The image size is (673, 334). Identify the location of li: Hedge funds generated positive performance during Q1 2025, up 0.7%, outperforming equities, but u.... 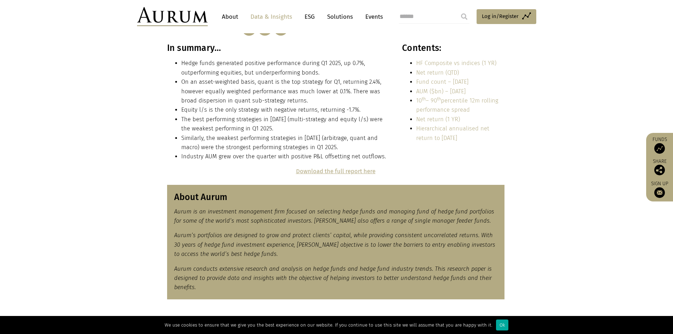
(284, 68).